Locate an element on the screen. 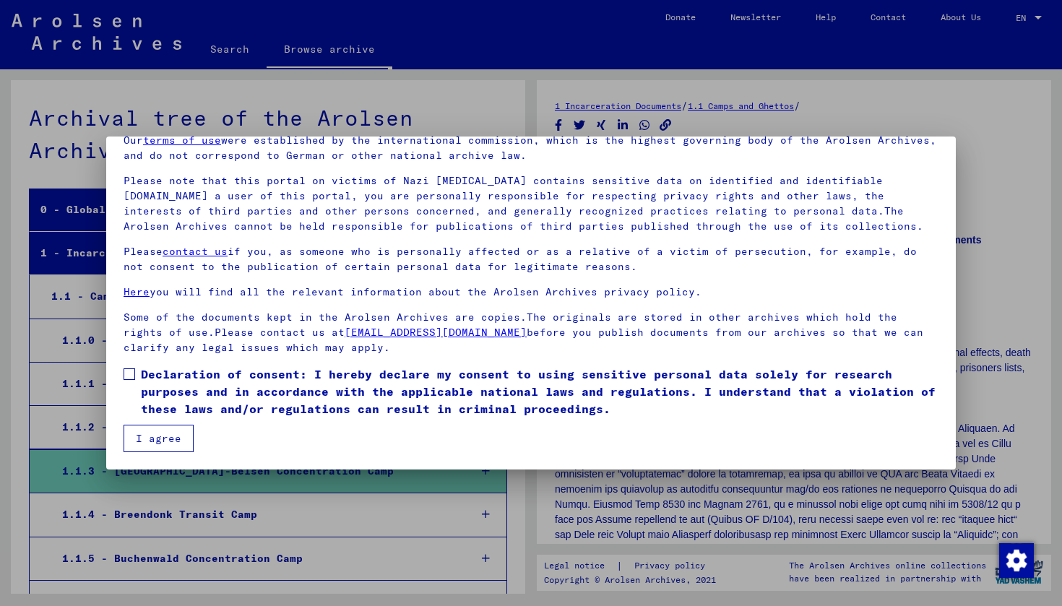 The image size is (1062, 606). p: Some of the documents kept in the Arolsen Archives are copies.The originals are stored in other a... is located at coordinates (531, 332).